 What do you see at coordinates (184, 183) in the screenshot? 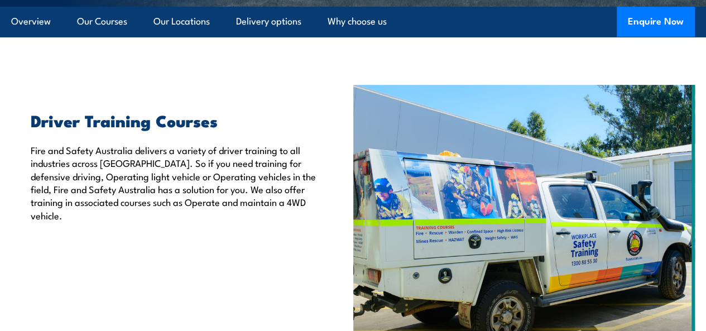
I see `p: Fire and Safety Australia delivers a variety of driver training to all industries across [GEOGRAP...` at bounding box center [184, 183].